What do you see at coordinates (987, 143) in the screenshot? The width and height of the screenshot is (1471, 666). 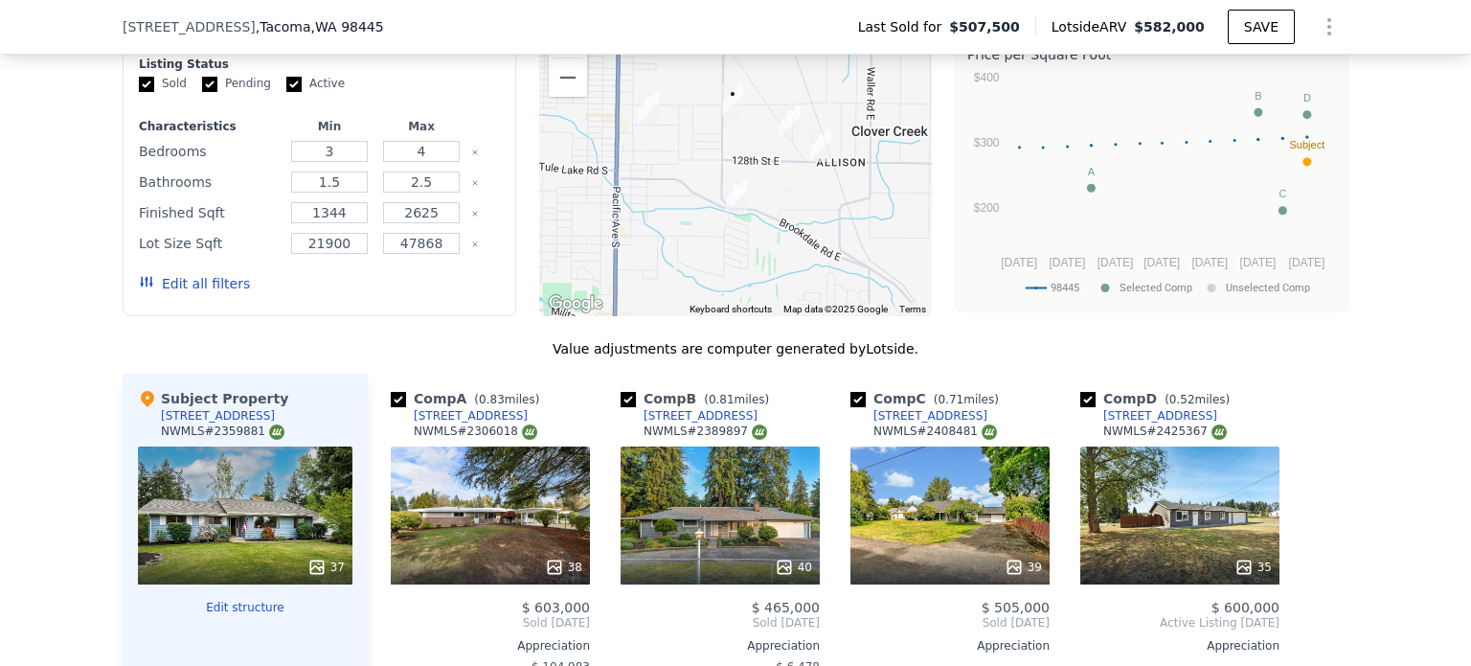 I see `text: $300` at bounding box center [987, 143].